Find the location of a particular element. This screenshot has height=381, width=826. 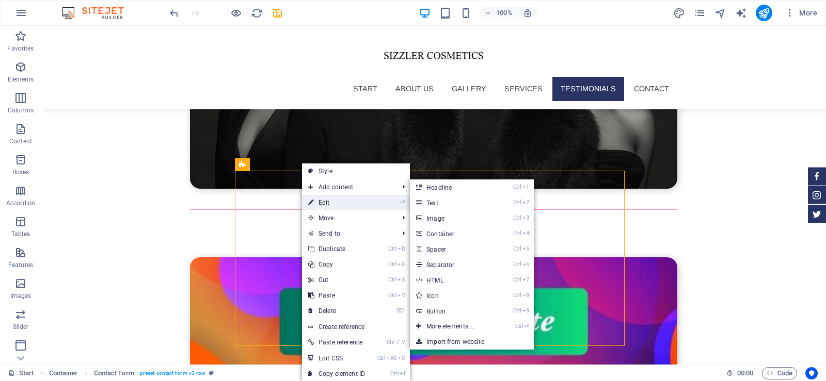

p: Boxes is located at coordinates (21, 172).